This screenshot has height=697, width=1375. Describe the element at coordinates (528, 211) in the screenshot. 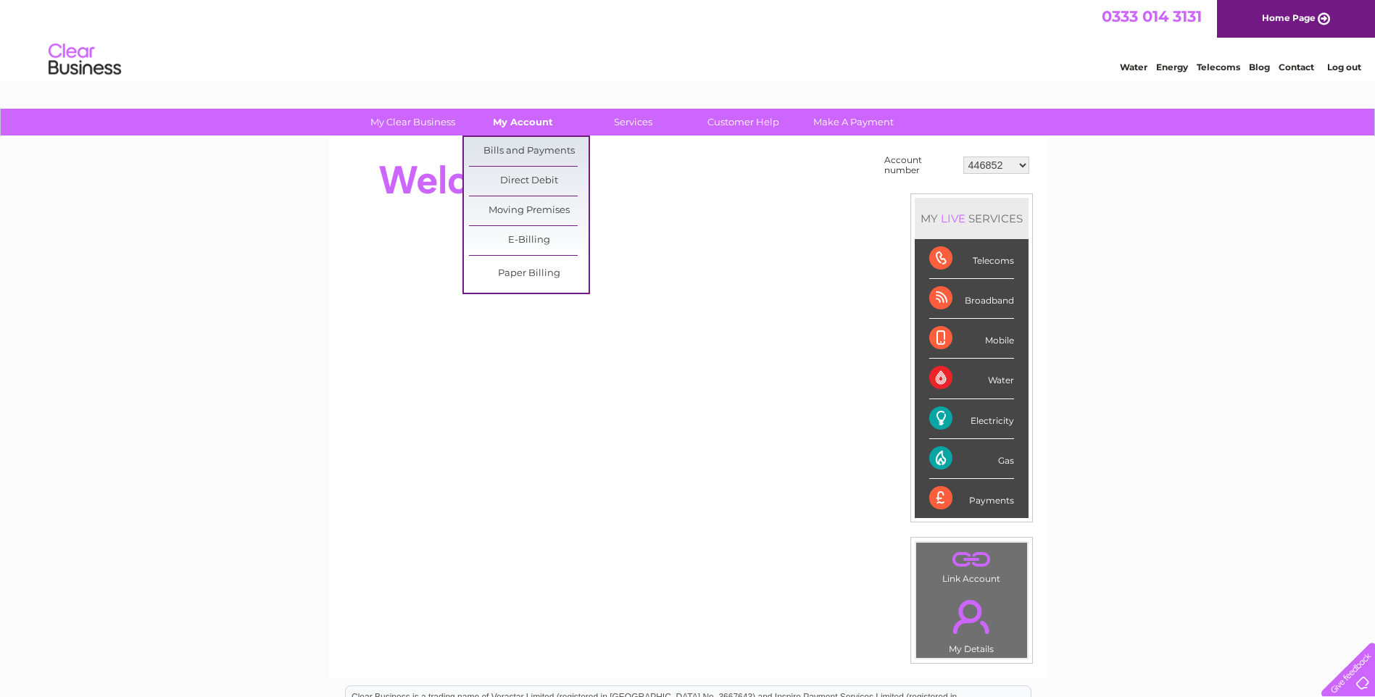

I see `a: Moving Premises` at that location.